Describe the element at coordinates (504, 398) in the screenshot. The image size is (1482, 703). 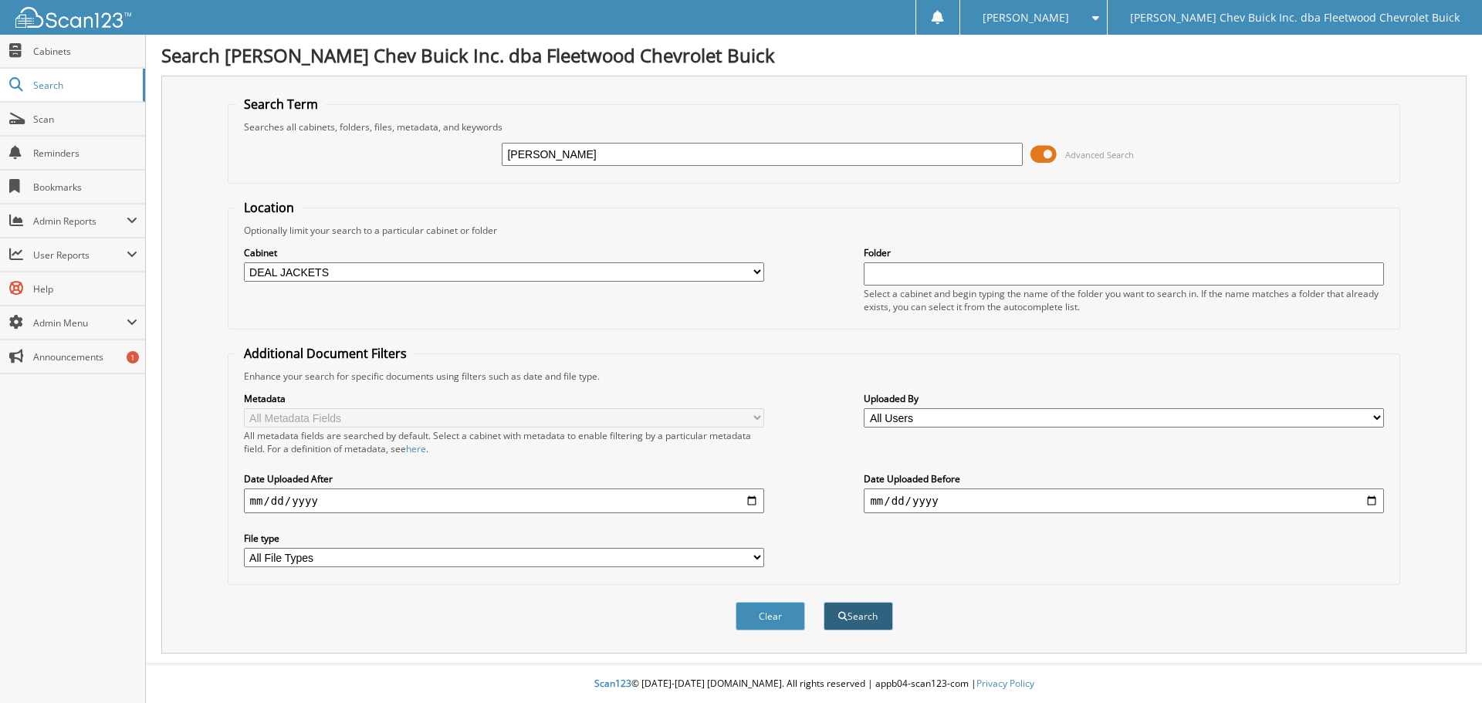
I see `label: Metadata` at that location.